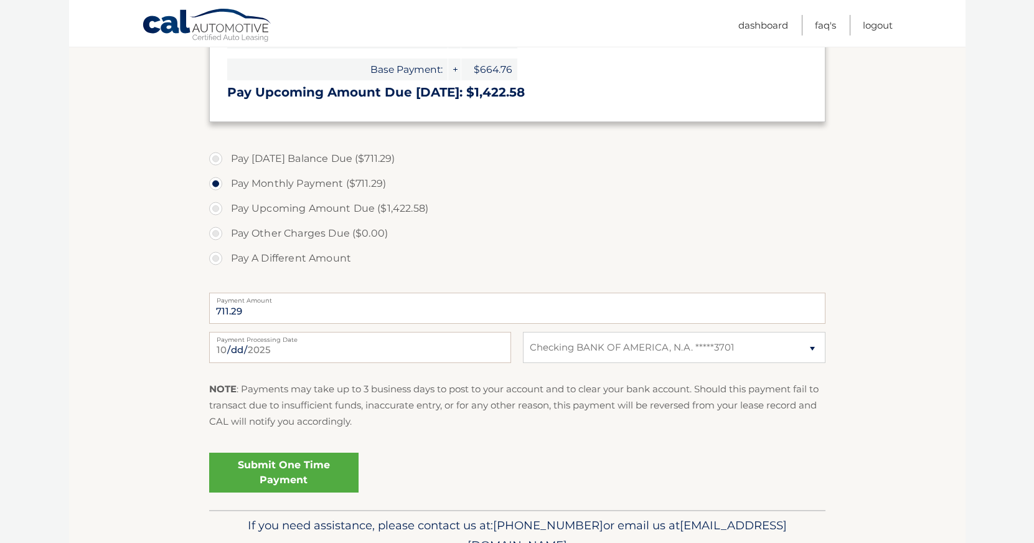 The width and height of the screenshot is (1034, 543). What do you see at coordinates (517, 298) in the screenshot?
I see `label: Payment Amount` at bounding box center [517, 298].